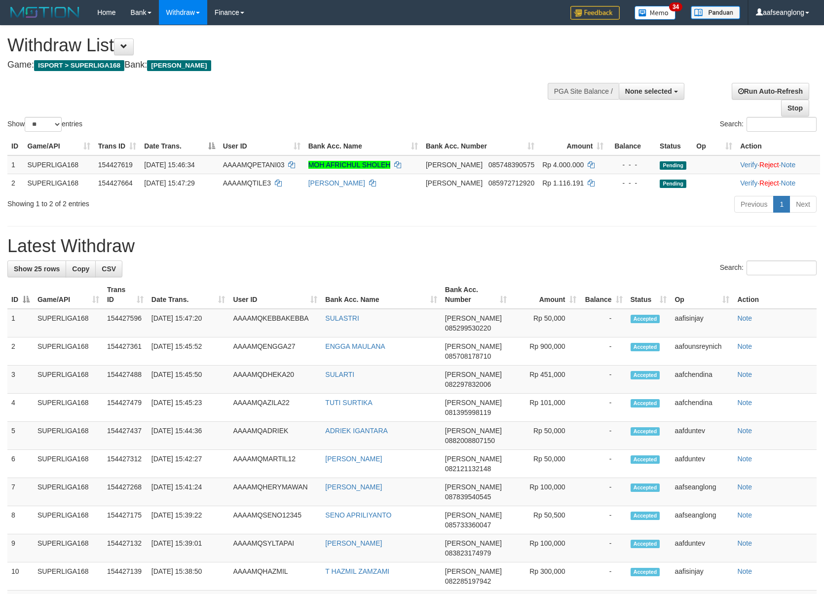  Describe the element at coordinates (754, 204) in the screenshot. I see `a: Previous` at that location.